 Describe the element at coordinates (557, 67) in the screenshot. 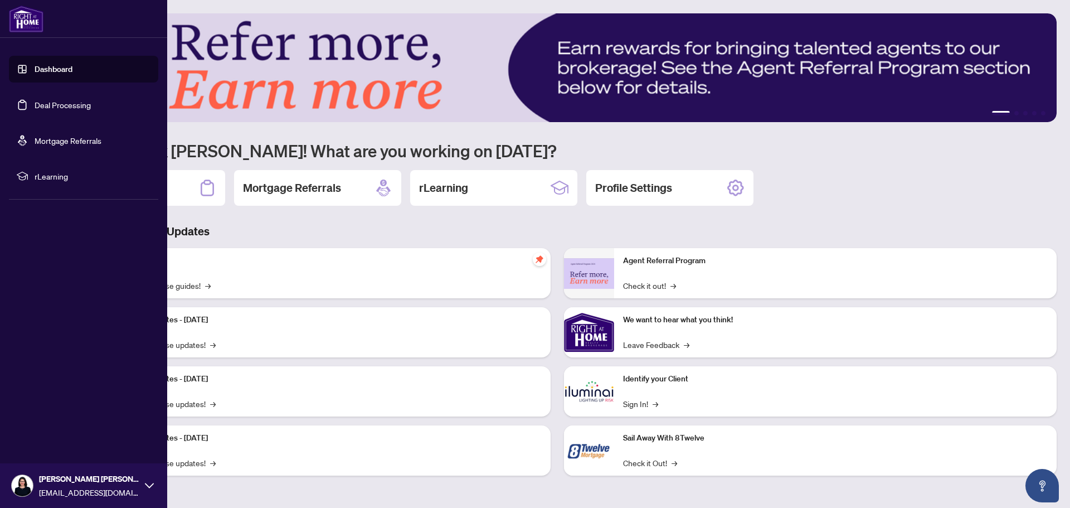

I see `img: Slide 0` at that location.